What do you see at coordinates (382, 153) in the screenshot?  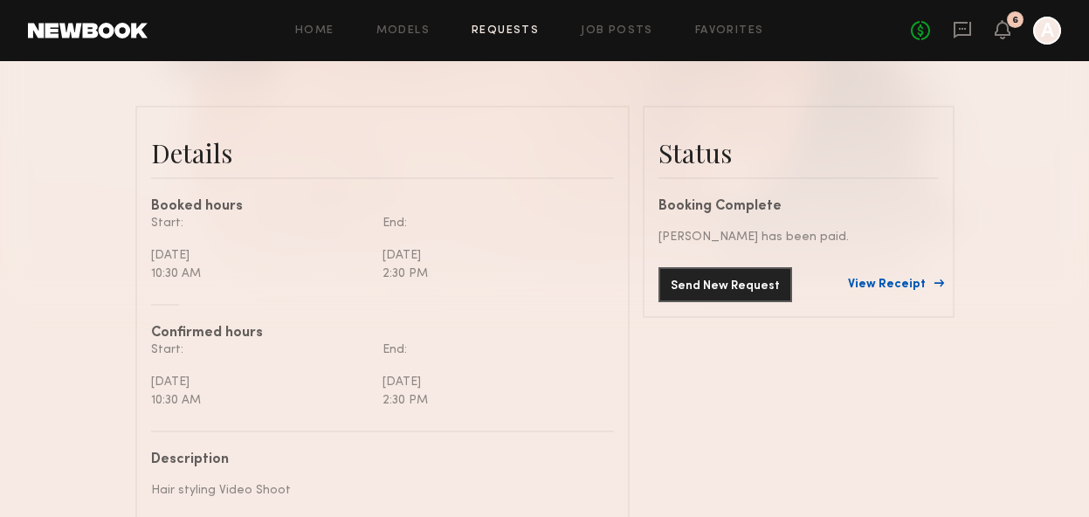 I see `div: Details` at bounding box center [382, 153].